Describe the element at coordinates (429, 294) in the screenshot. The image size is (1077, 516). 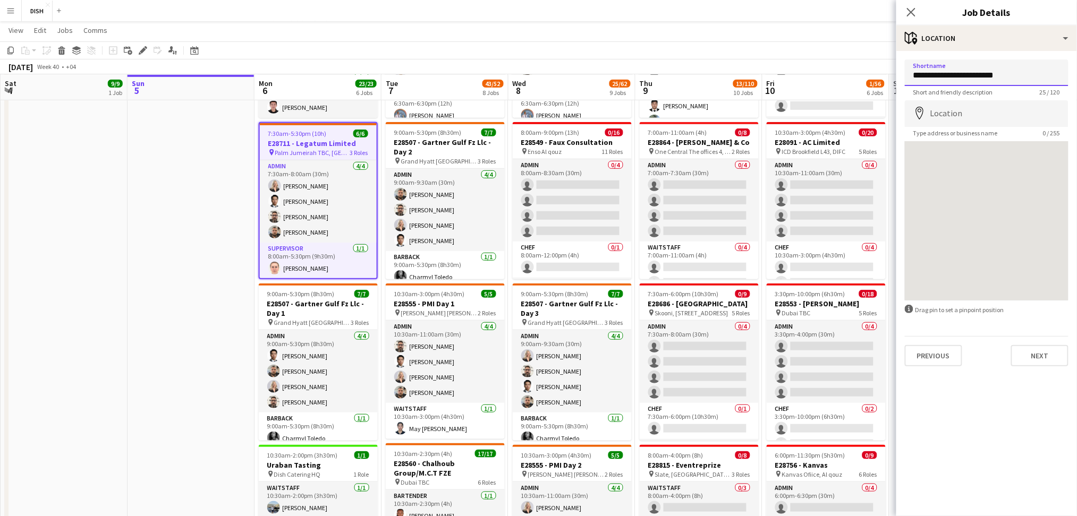
I see `span: 10:30am-3:00pm (4h30m)` at that location.